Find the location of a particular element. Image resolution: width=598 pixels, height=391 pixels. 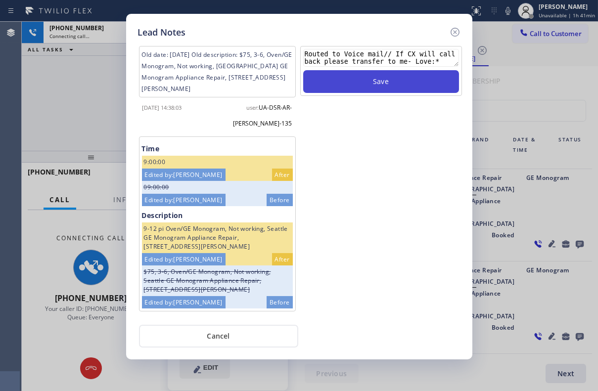

span: PH-CSR-AR-Brittany-018 is located at coordinates (264, 330).